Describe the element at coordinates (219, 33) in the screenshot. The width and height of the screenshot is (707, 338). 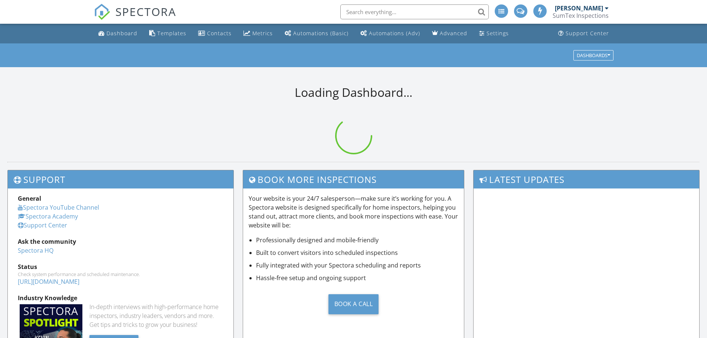
I see `div: Contacts` at that location.